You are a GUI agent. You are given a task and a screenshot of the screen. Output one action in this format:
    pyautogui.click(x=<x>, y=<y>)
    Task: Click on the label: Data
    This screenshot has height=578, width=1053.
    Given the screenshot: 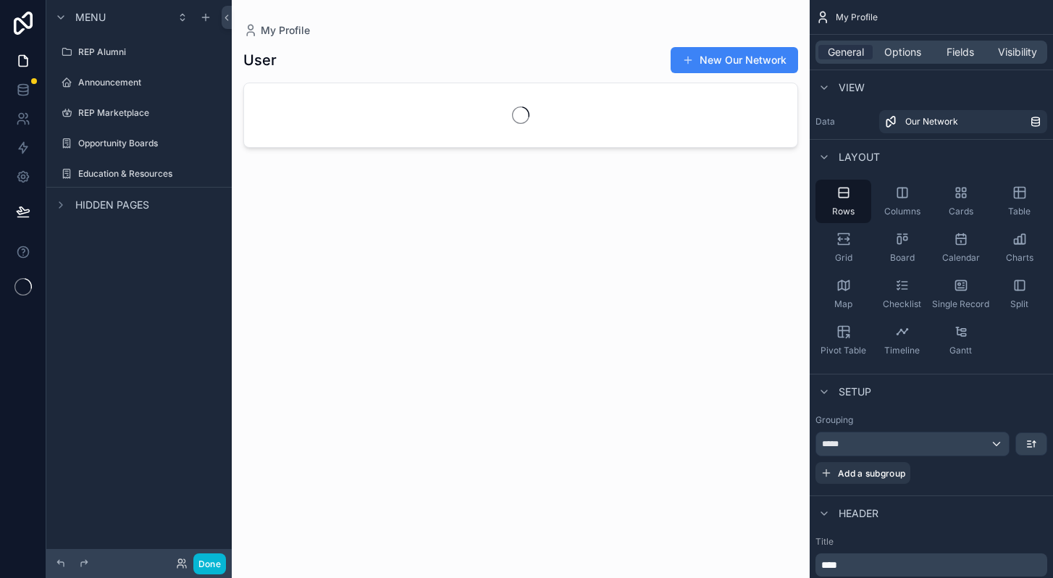 What is the action you would take?
    pyautogui.click(x=844, y=122)
    